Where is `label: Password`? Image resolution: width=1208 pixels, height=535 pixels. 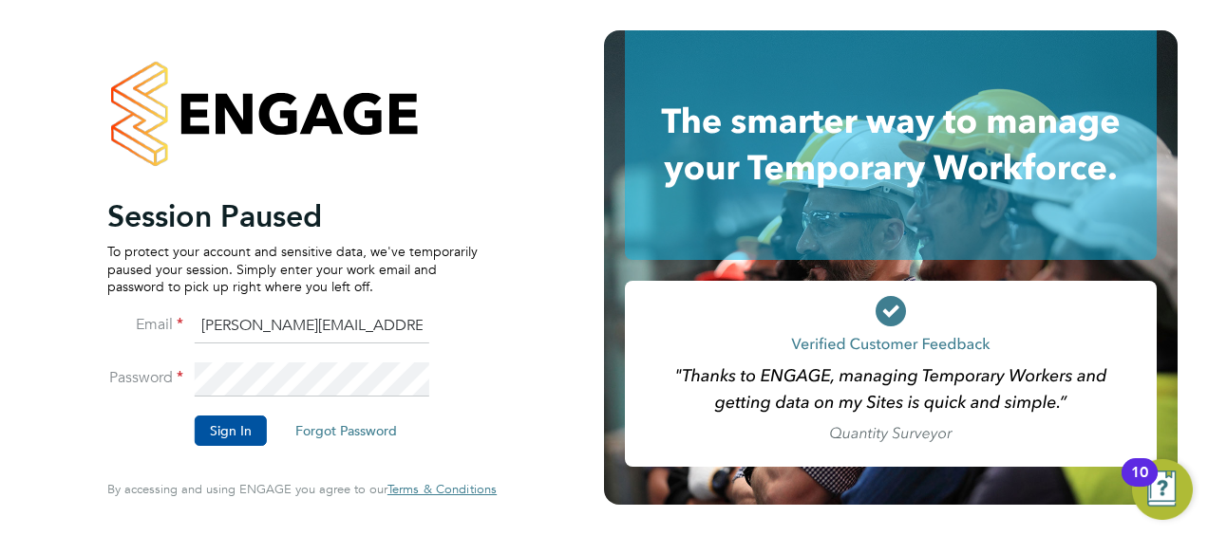
label: Password is located at coordinates (145, 378).